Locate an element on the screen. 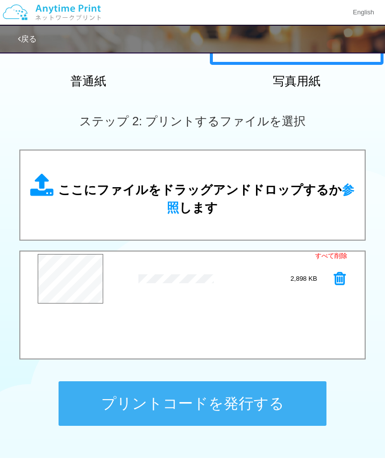 Image resolution: width=385 pixels, height=459 pixels. a: すべて削除 is located at coordinates (330, 256).